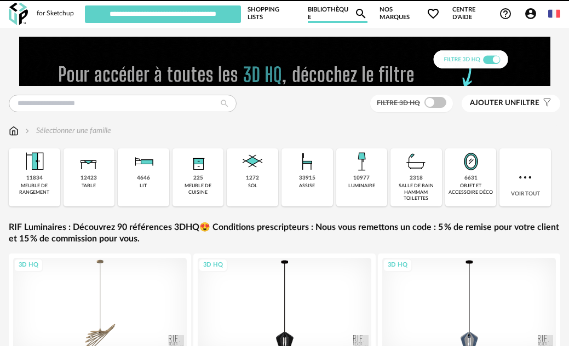  What do you see at coordinates (14, 131) in the screenshot?
I see `img: svg+xml;base64,PHN2ZyB3aWR0aD0iMTYiIGhlaWdodD0iMTciIHZpZXdCb3g9IjAgMCAxNiAxNyIgZmlsbD0ibm9uZSIgeG...` at bounding box center [14, 131].